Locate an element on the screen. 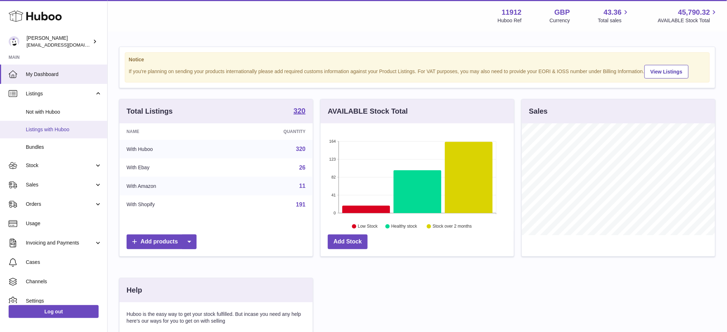 The image size is (727, 332). span: 43.36 is located at coordinates (612, 12).